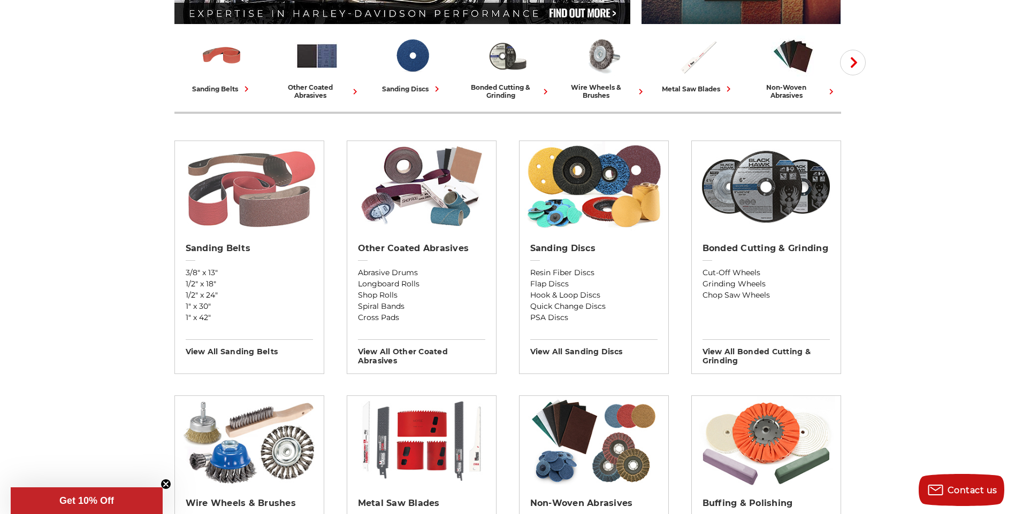  Describe the element at coordinates (766, 284) in the screenshot. I see `a: Grinding Wheels` at that location.